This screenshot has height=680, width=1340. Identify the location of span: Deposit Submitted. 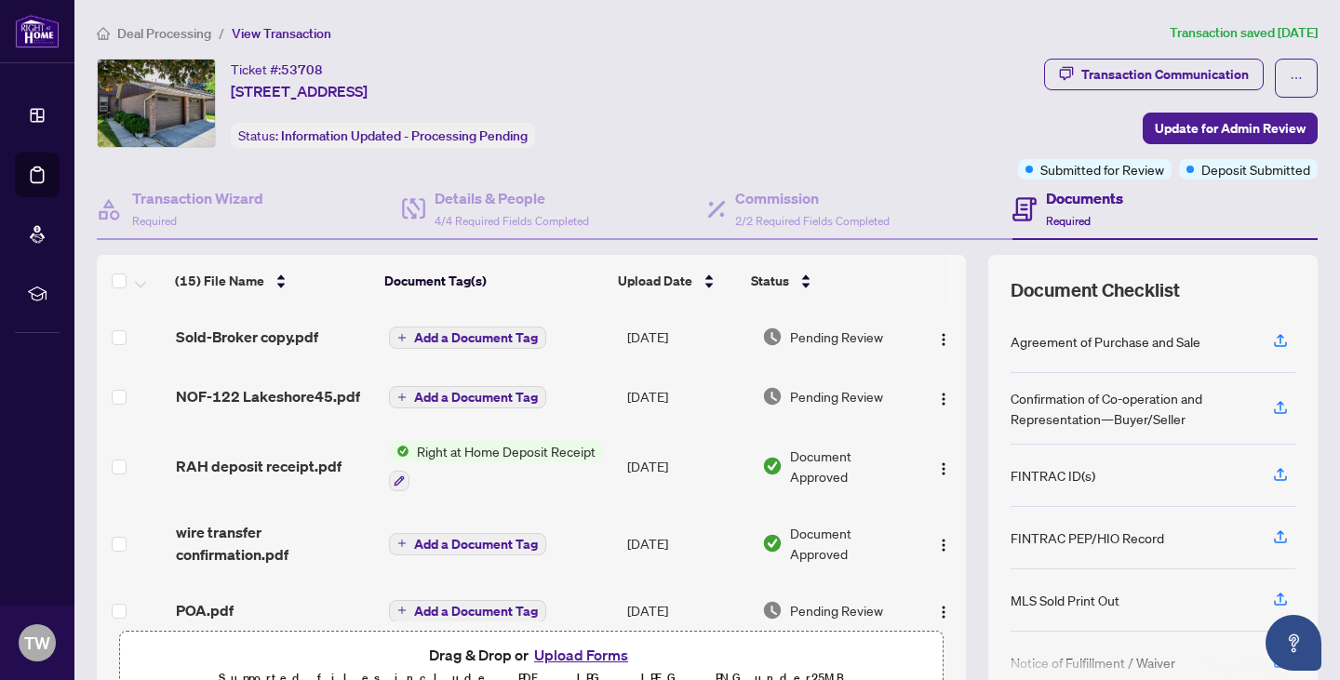
(1255, 169).